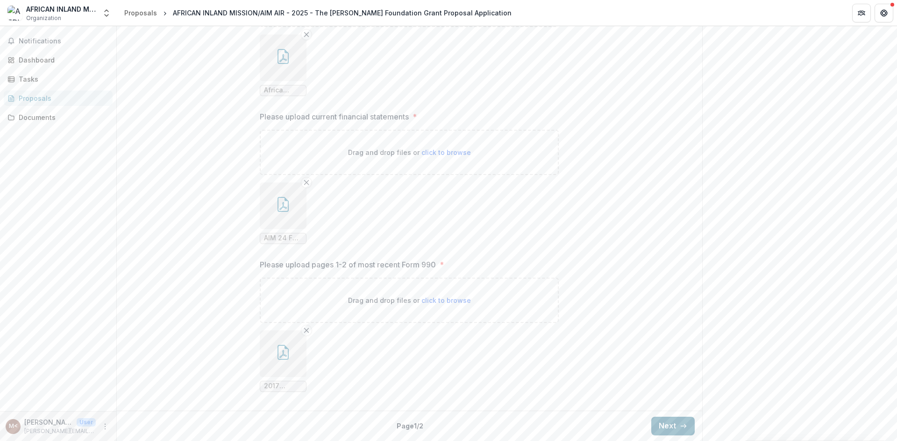 This screenshot has width=897, height=441. What do you see at coordinates (58, 79) in the screenshot?
I see `a: Tasks` at bounding box center [58, 79].